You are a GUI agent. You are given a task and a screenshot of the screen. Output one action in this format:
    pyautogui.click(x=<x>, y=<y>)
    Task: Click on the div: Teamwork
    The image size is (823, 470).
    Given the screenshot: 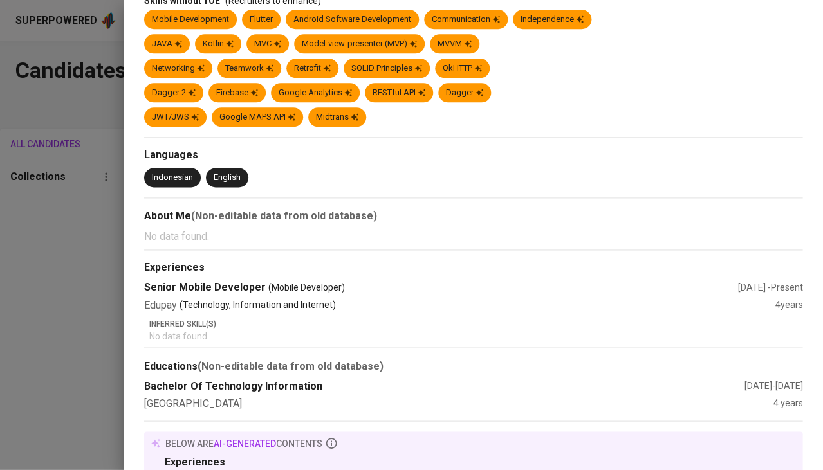 What is the action you would take?
    pyautogui.click(x=249, y=68)
    